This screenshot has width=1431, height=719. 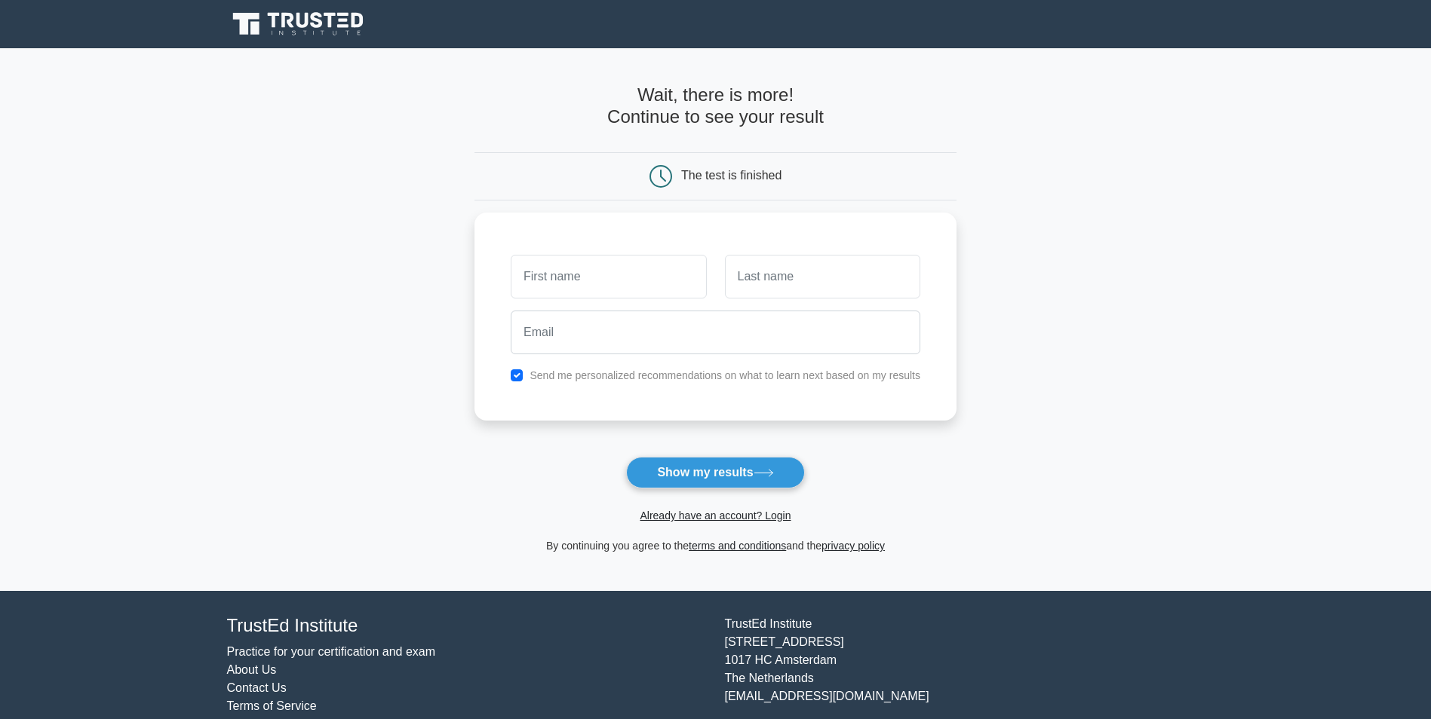 I want to click on input: Email, so click(x=715, y=333).